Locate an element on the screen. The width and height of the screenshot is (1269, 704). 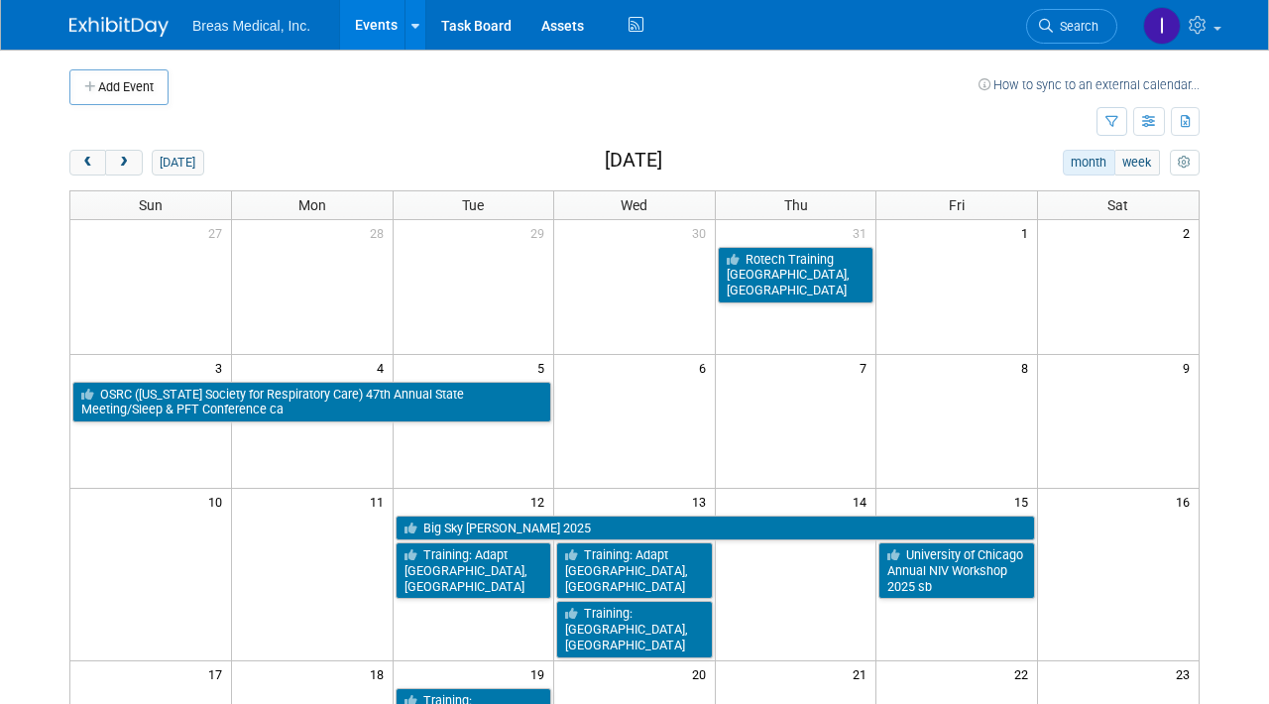
span: 19 is located at coordinates (540, 673).